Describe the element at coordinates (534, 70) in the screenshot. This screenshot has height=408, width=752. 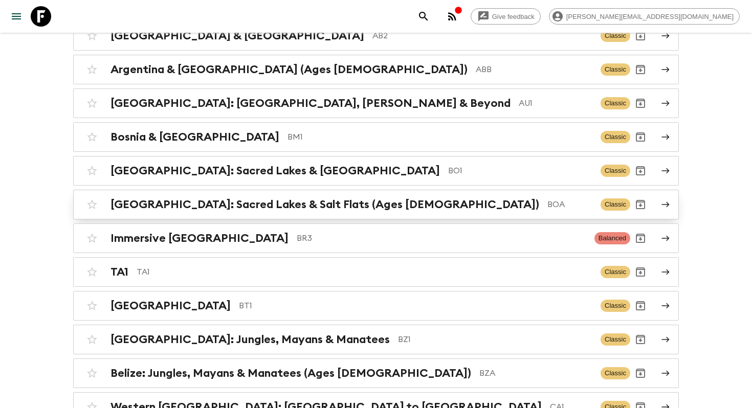
I see `p: ABB` at that location.